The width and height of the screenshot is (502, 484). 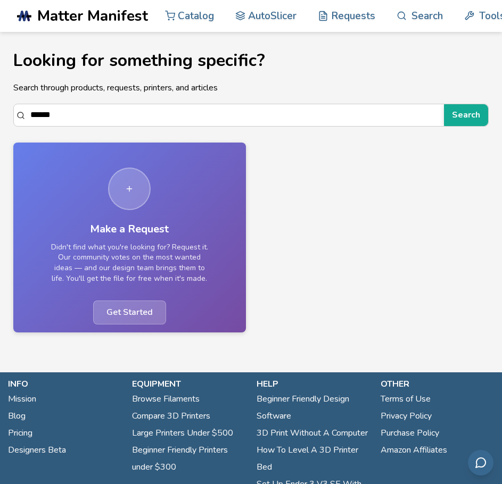 What do you see at coordinates (20, 433) in the screenshot?
I see `a: Pricing` at bounding box center [20, 433].